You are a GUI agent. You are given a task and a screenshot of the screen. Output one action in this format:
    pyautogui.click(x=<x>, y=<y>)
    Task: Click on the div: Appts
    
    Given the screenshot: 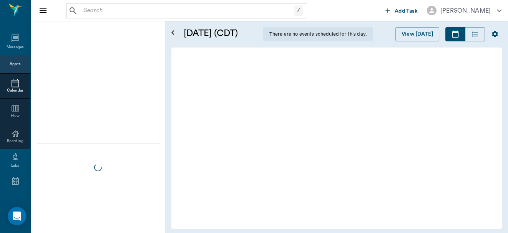 What is the action you would take?
    pyautogui.click(x=15, y=64)
    